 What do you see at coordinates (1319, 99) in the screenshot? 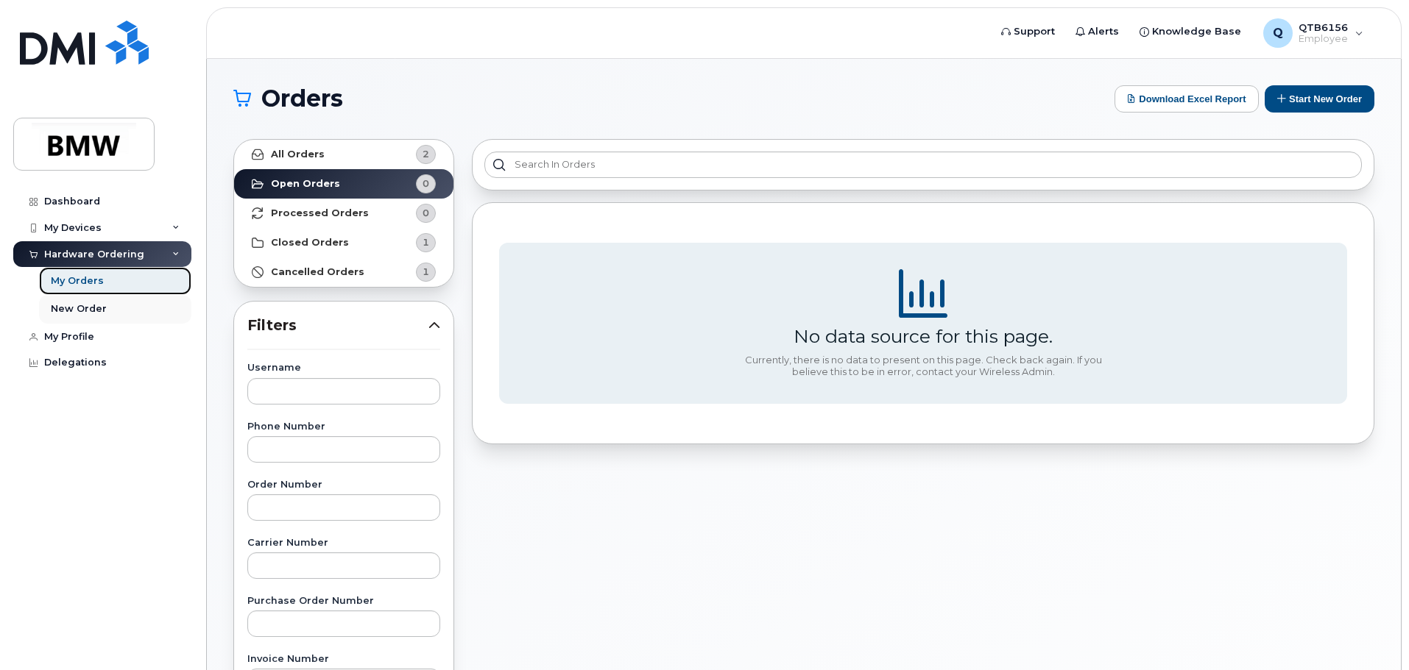
I see `a: Start New Order` at bounding box center [1319, 99].